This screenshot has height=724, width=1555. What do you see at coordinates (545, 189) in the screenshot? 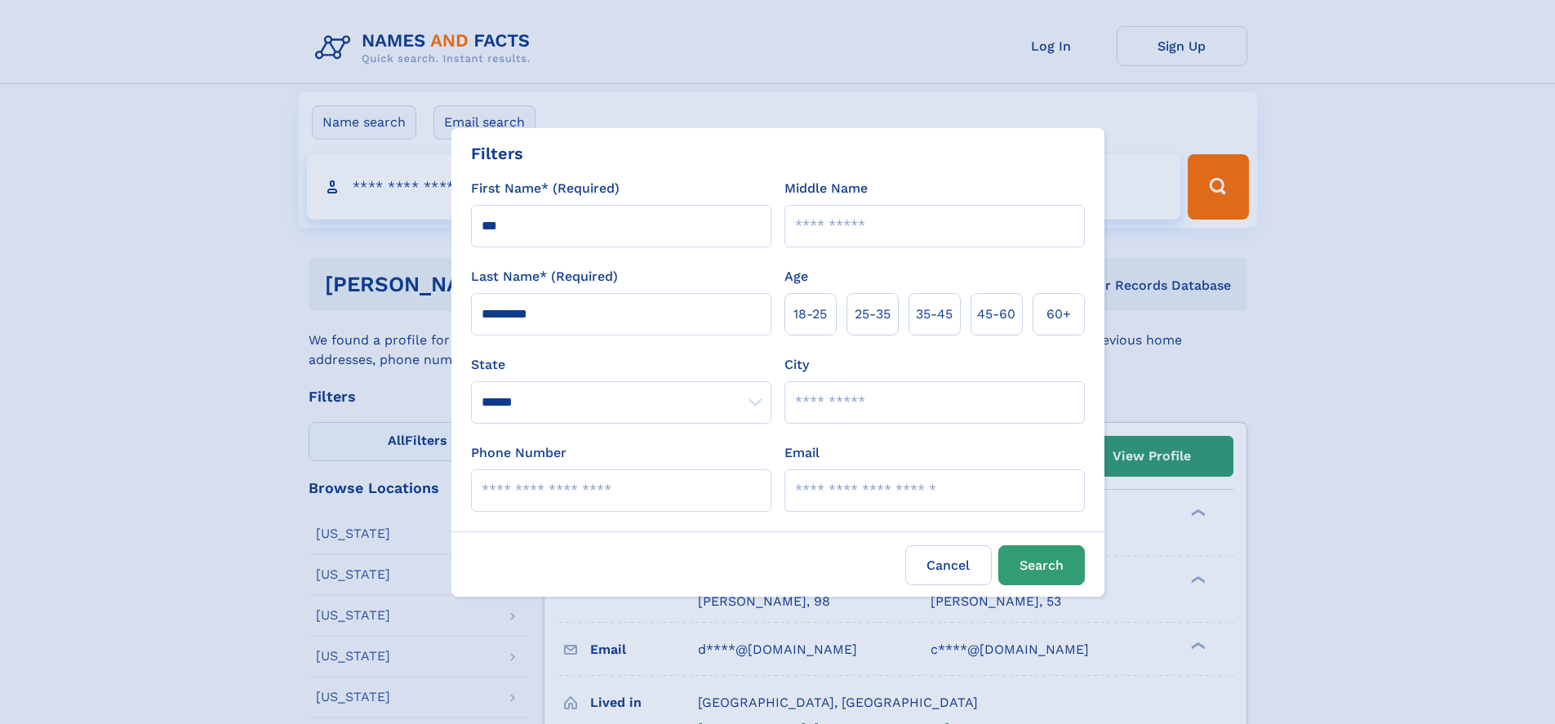
I see `label: First Name* (Required)` at bounding box center [545, 189].